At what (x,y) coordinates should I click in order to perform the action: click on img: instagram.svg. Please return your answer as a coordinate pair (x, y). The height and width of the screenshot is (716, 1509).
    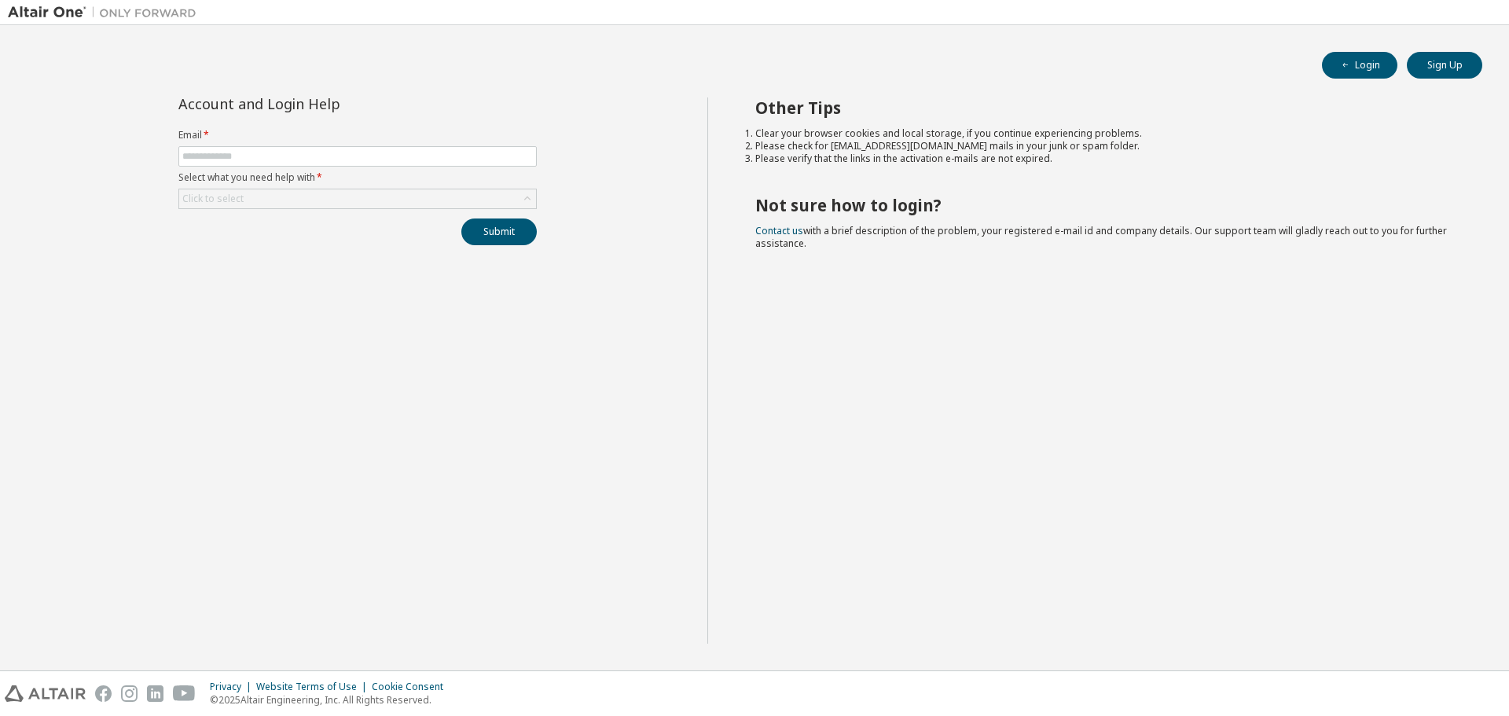
    Looking at the image, I should click on (129, 693).